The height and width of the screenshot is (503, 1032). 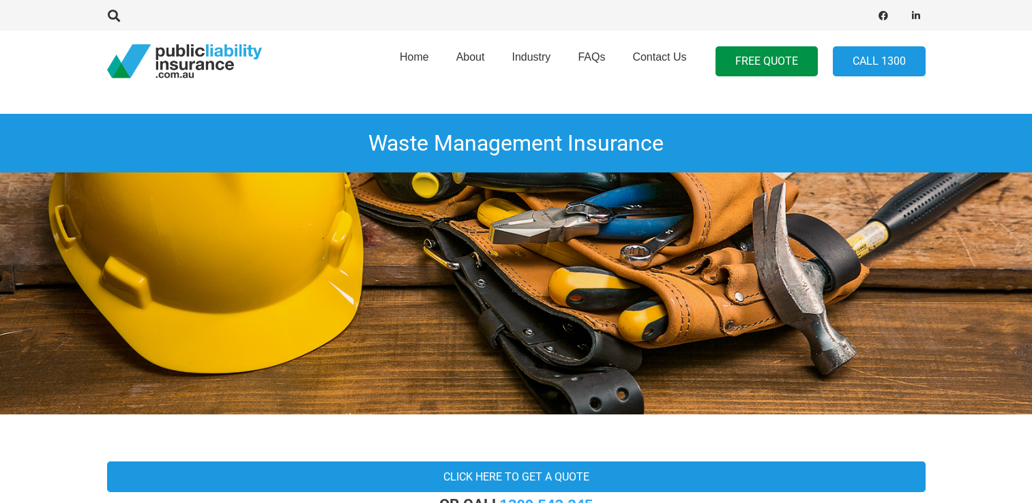 I want to click on span: Contact Us, so click(x=659, y=57).